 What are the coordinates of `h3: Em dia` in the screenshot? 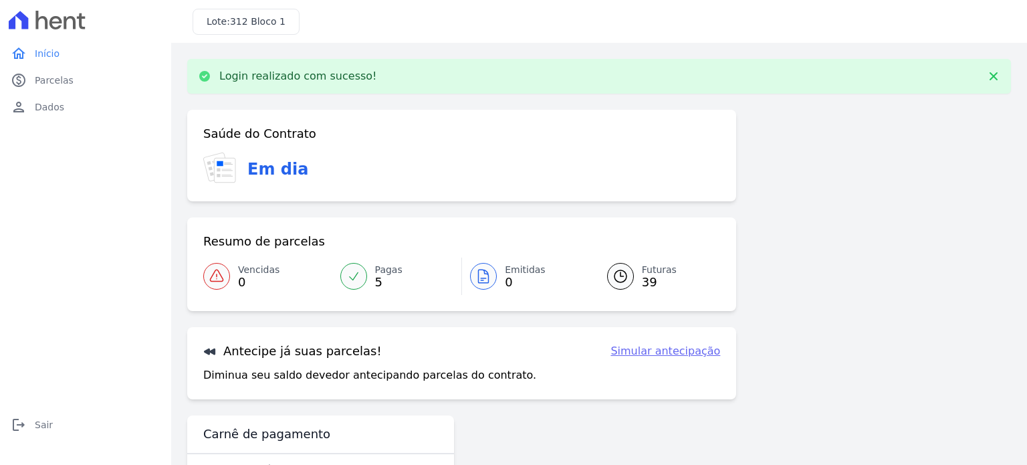 It's located at (278, 169).